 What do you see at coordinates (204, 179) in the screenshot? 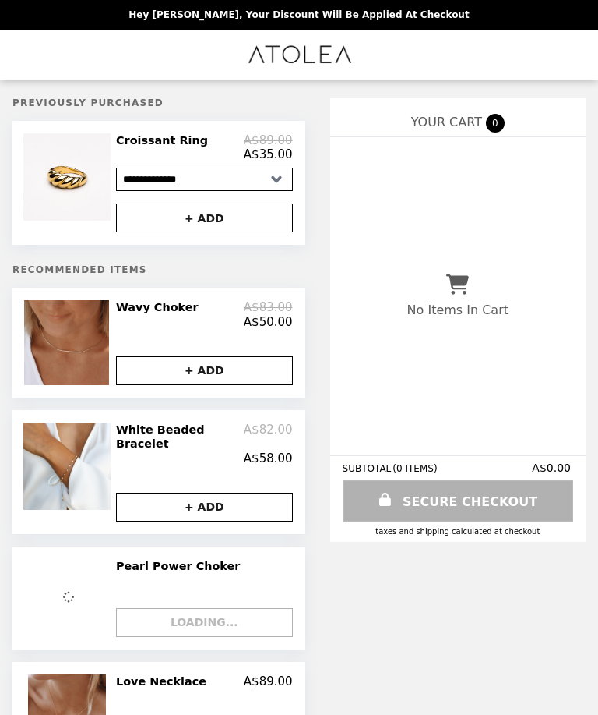
I see `select: Select a product variant` at bounding box center [204, 179].